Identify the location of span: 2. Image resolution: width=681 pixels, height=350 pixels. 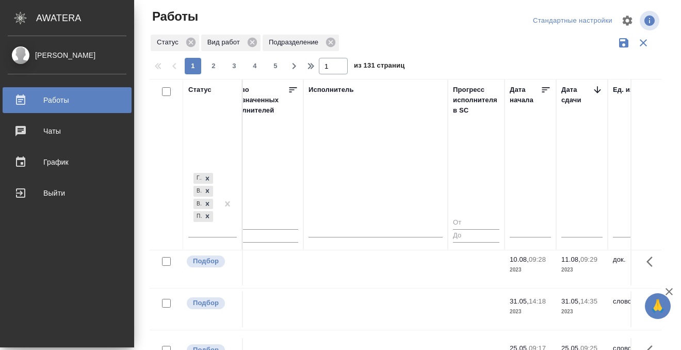
(213, 66).